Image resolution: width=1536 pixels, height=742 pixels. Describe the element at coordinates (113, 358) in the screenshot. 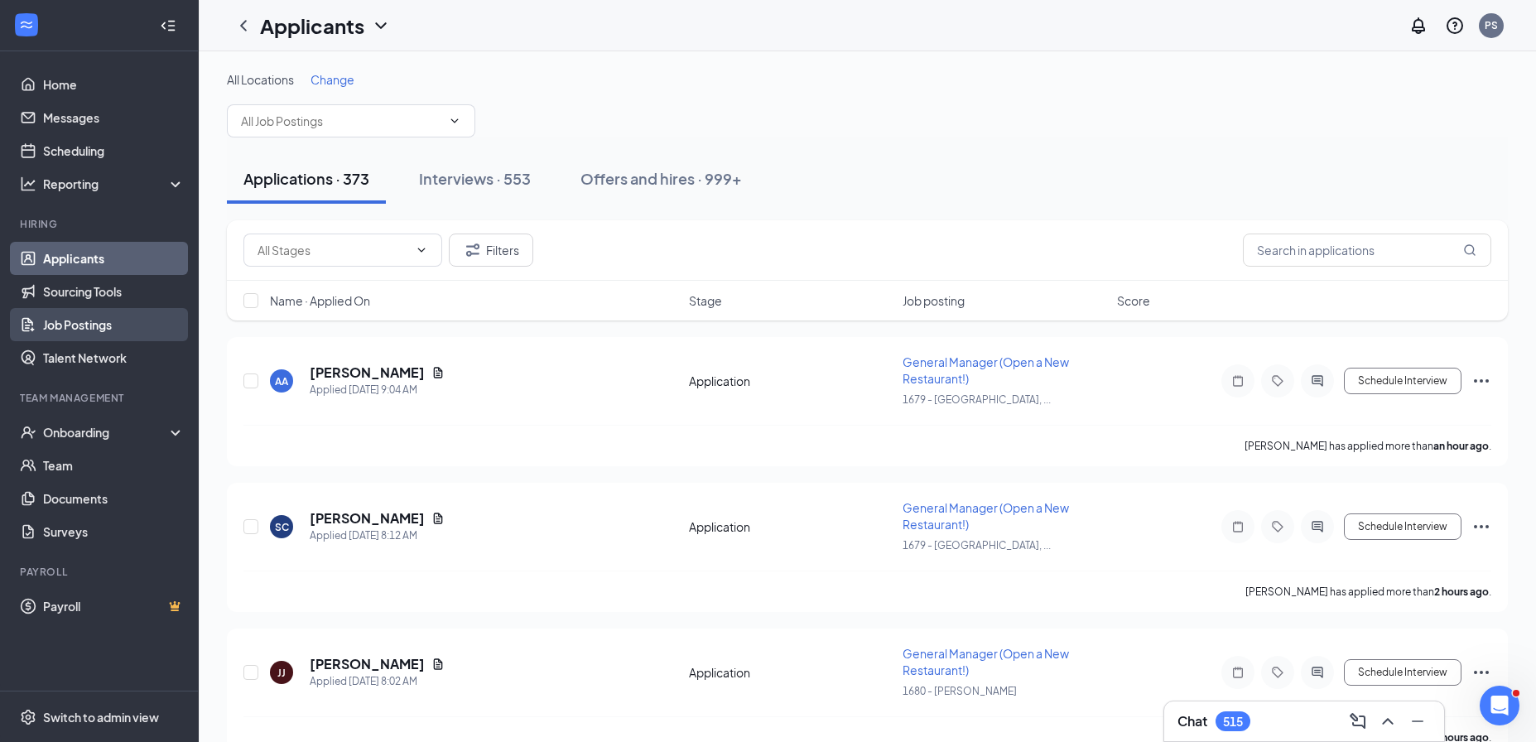

I see `a: Talent Network` at that location.